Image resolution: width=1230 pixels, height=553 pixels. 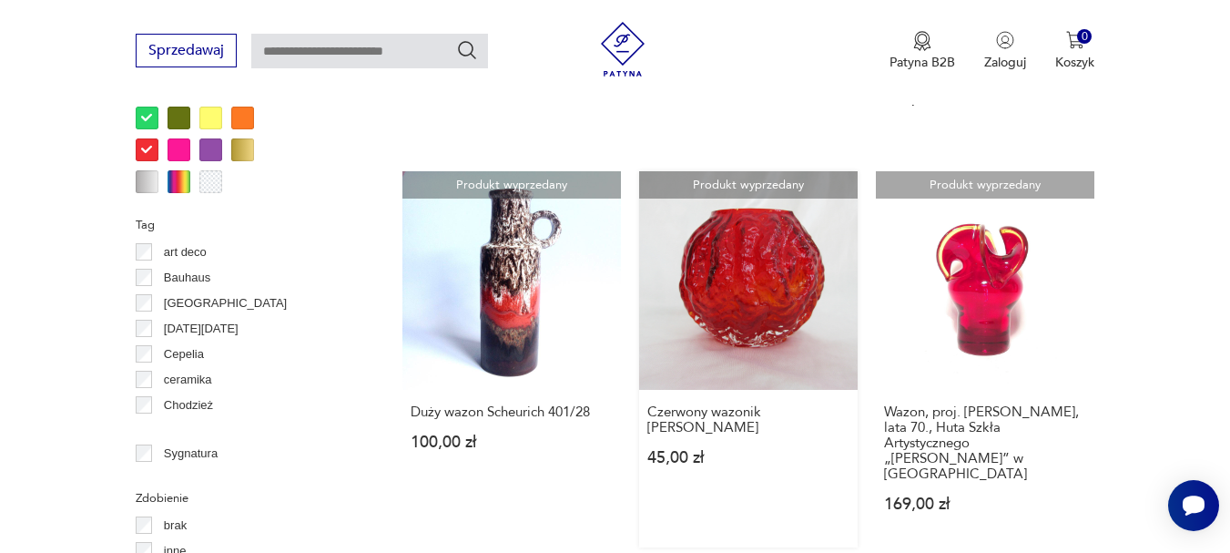 I want to click on p: brak, so click(x=175, y=525).